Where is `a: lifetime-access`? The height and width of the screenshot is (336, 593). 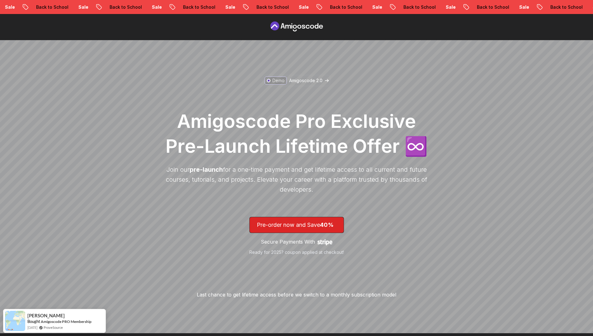 a: lifetime-access is located at coordinates (296, 236).